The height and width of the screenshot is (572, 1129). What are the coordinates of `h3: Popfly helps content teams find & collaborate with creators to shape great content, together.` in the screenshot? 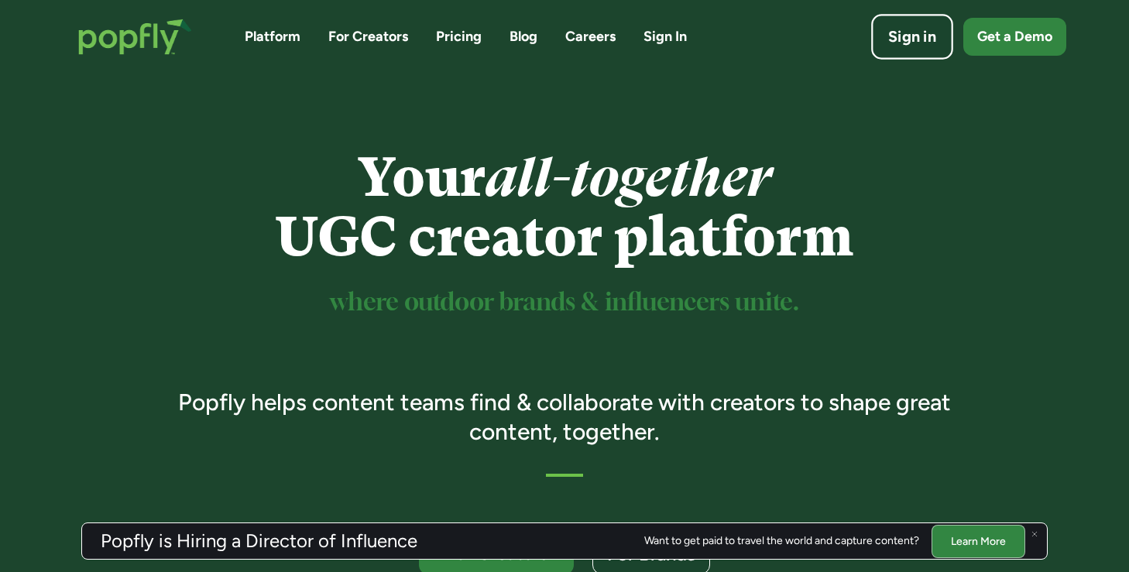 It's located at (564, 416).